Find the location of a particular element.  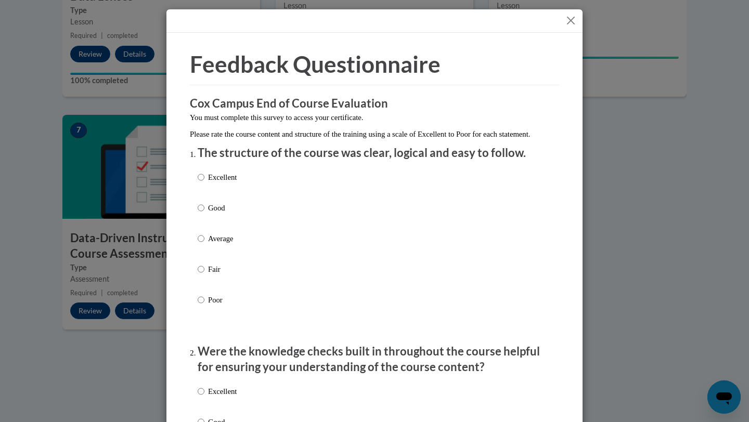

p: The structure of the course was clear, logical and easy to follow. is located at coordinates (375, 153).